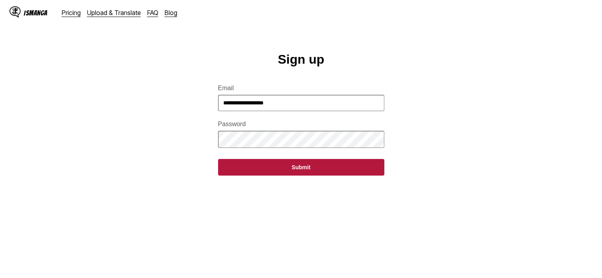  Describe the element at coordinates (301, 124) in the screenshot. I see `label: Password` at that location.